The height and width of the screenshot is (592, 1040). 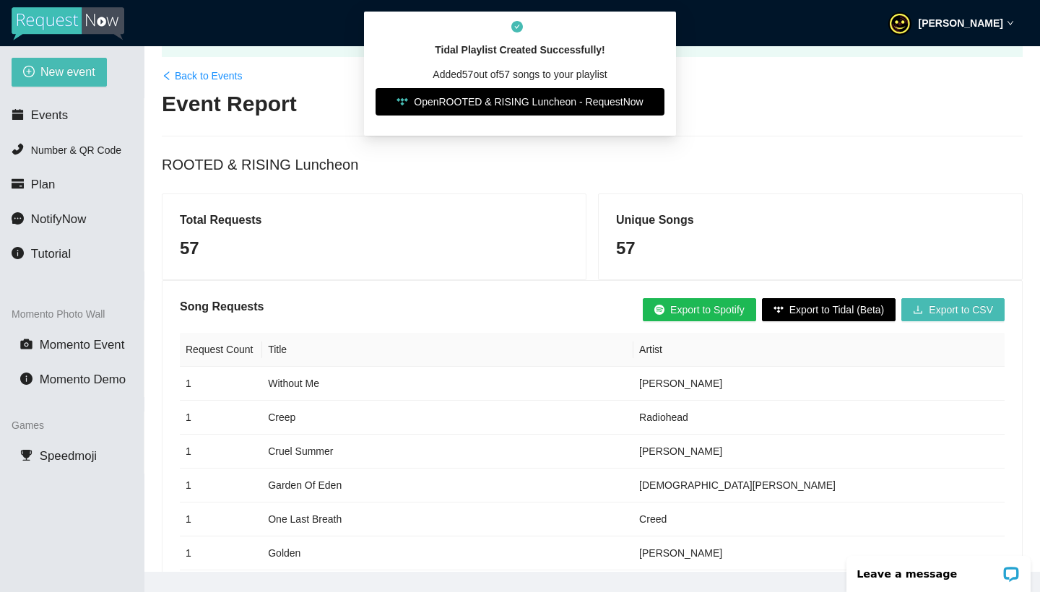 I want to click on a: OpenROOTED & RISING Luncheon - RequestNow, so click(x=520, y=102).